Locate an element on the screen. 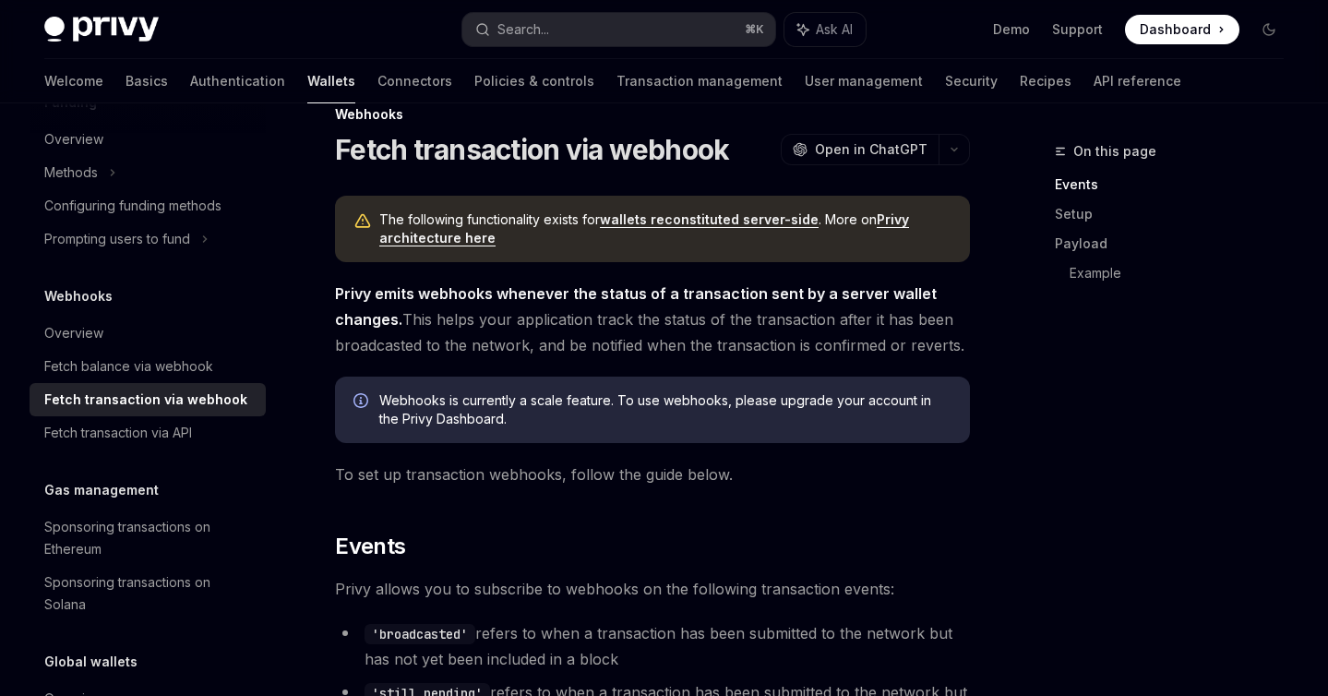  img: dark logo is located at coordinates (102, 30).